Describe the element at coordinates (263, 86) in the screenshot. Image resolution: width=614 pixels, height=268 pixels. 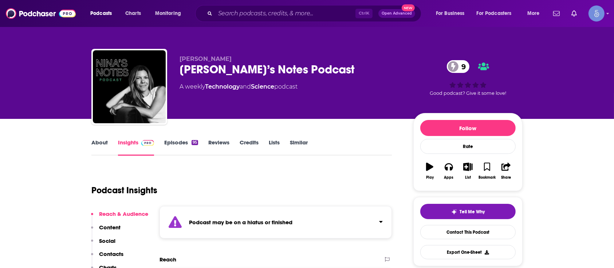
I see `a: Science` at that location.